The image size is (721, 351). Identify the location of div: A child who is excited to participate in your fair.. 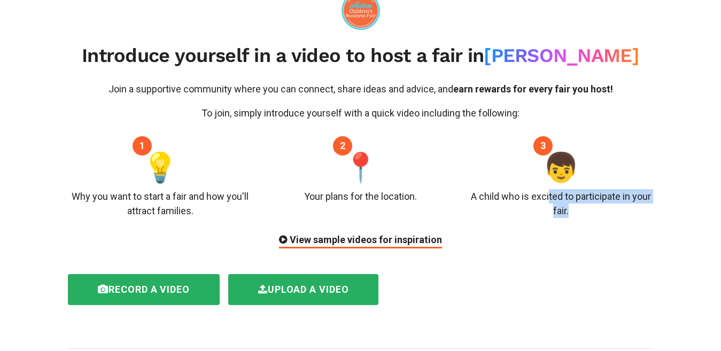
(561, 204).